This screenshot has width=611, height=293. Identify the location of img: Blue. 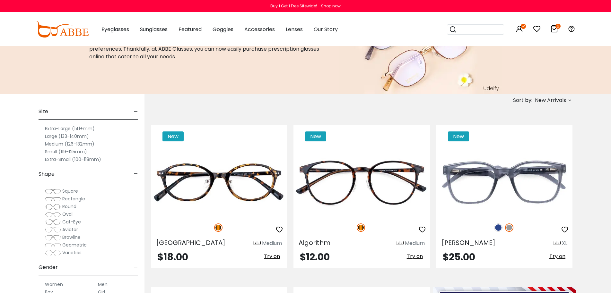
(498, 228).